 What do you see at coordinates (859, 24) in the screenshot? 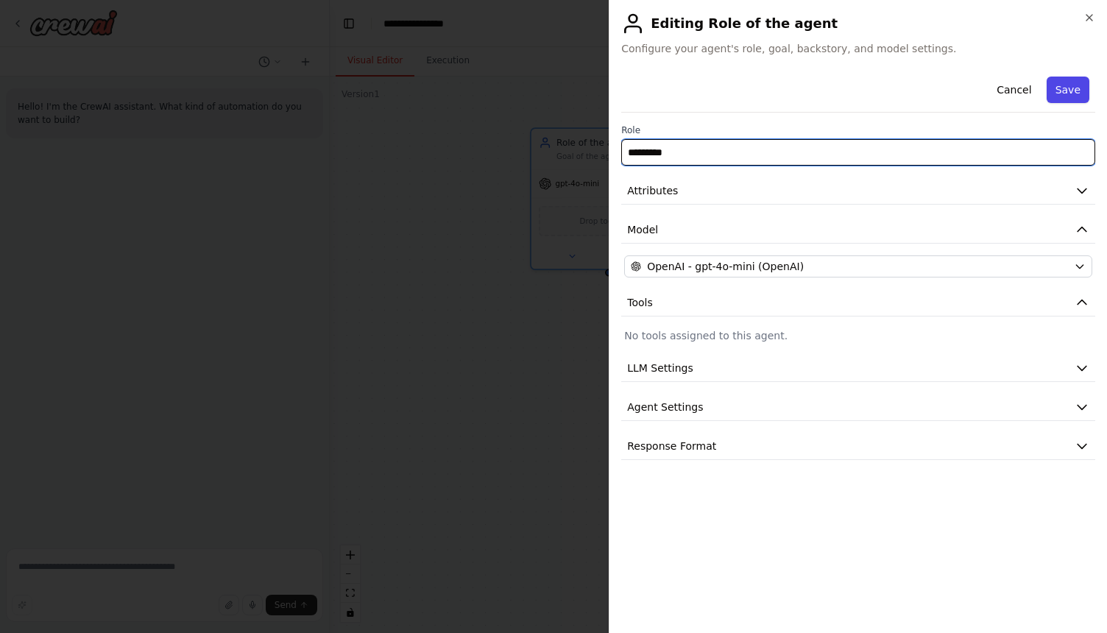
I see `h2: Editing Role of the agent` at bounding box center [859, 24].